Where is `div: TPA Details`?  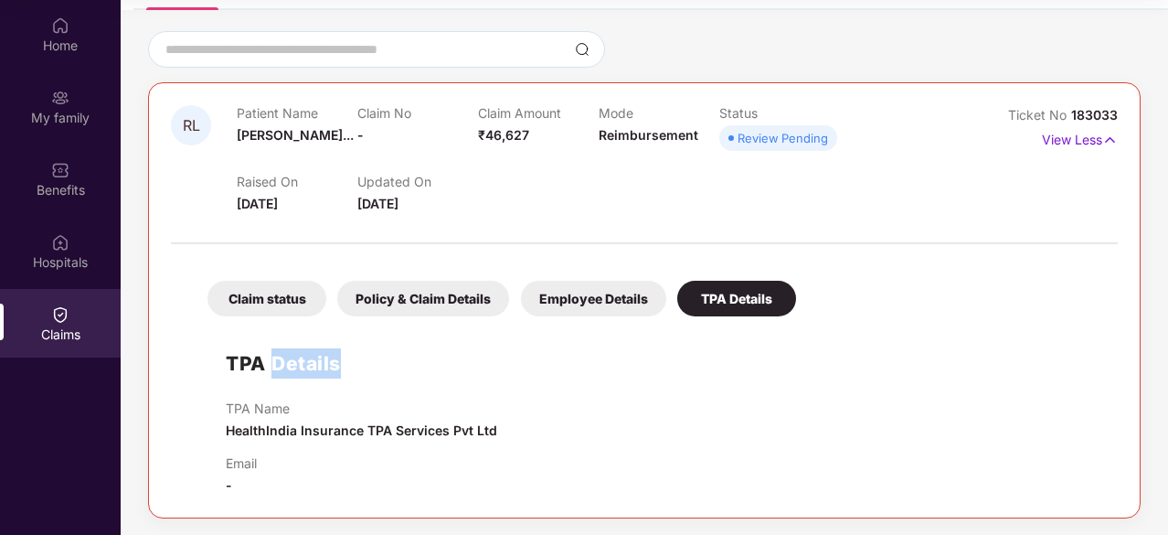 div: TPA Details is located at coordinates (737, 298).